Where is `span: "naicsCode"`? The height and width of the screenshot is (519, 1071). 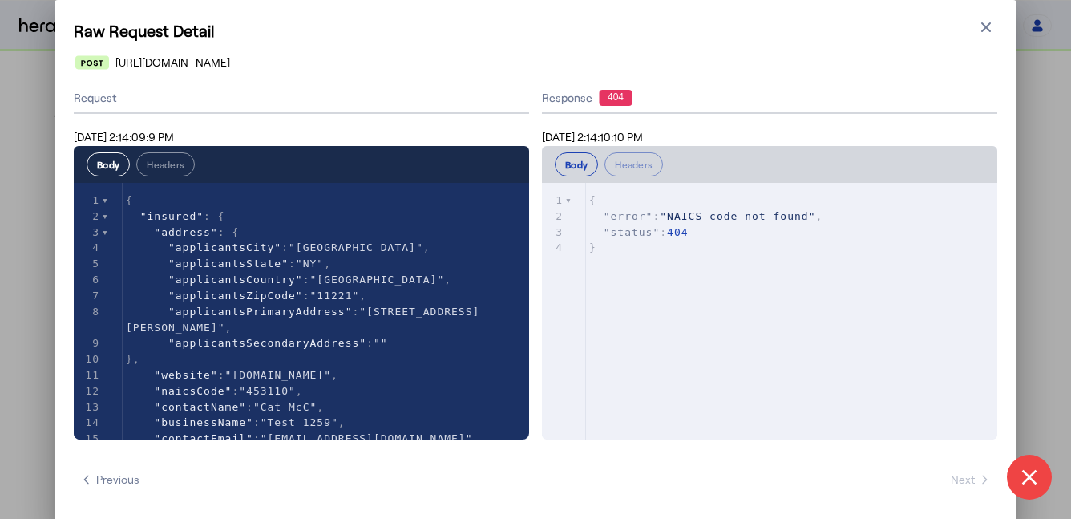
span: "naicsCode" is located at coordinates (192, 391).